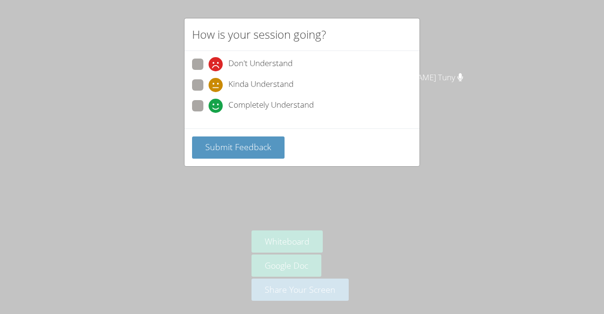  I want to click on button: Submit Feedback, so click(238, 147).